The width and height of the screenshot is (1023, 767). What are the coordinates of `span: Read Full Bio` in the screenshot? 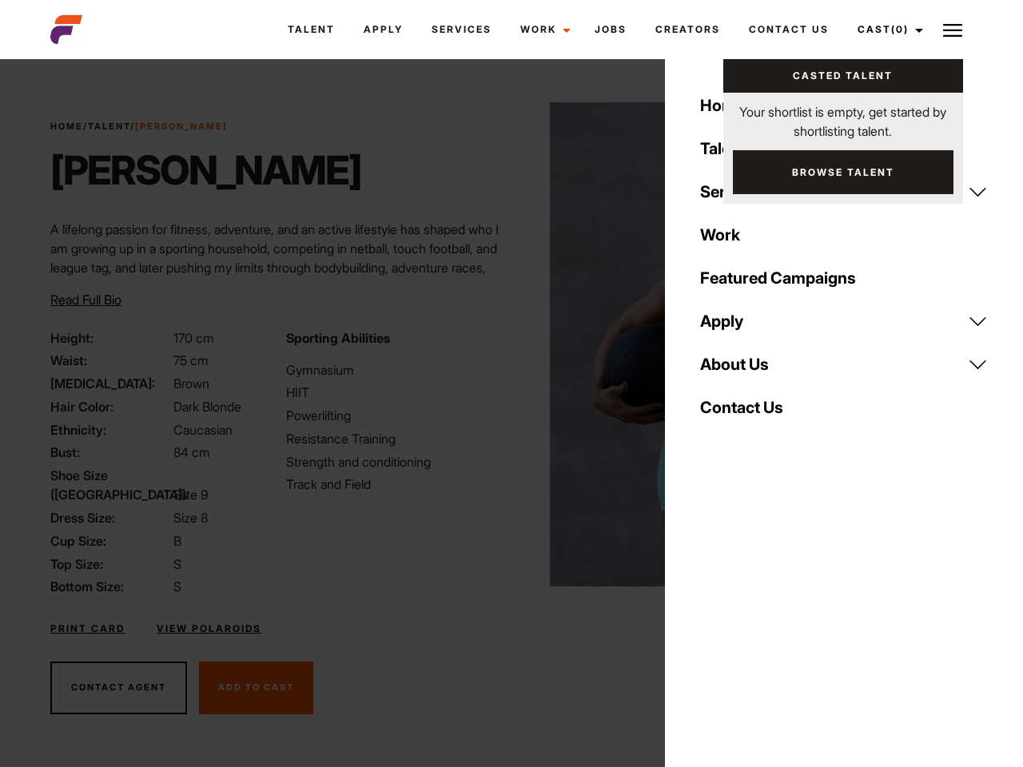 It's located at (86, 300).